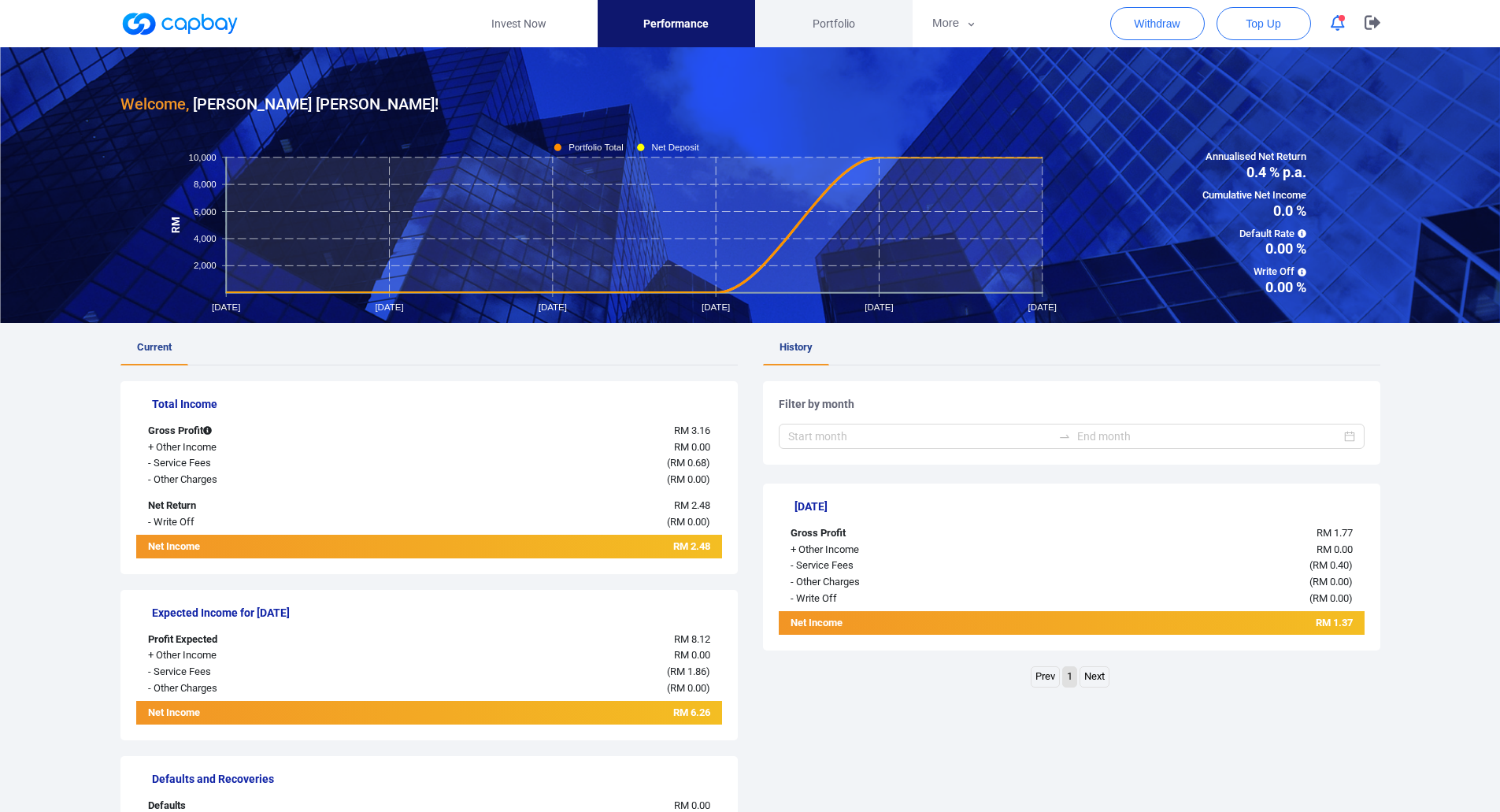 The height and width of the screenshot is (812, 1500). What do you see at coordinates (596, 147) in the screenshot?
I see `tspan: Portfolio Total` at bounding box center [596, 147].